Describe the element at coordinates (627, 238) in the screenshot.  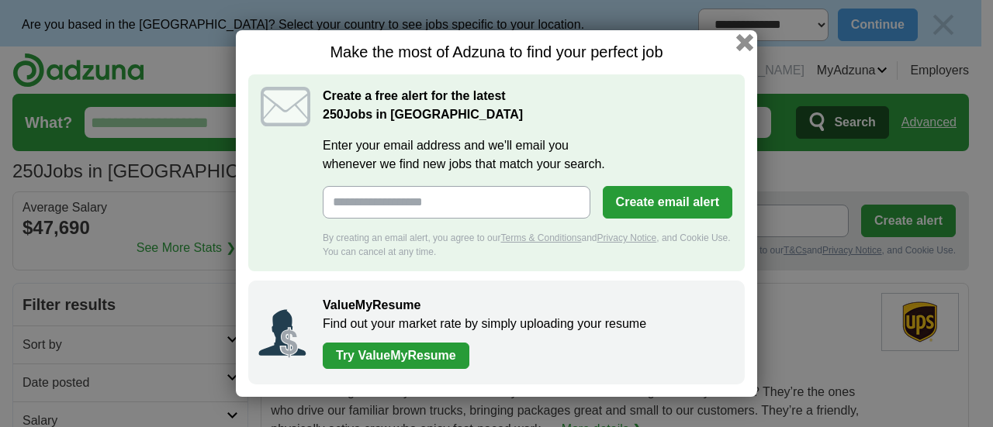
I see `a: Privacy Notice` at that location.